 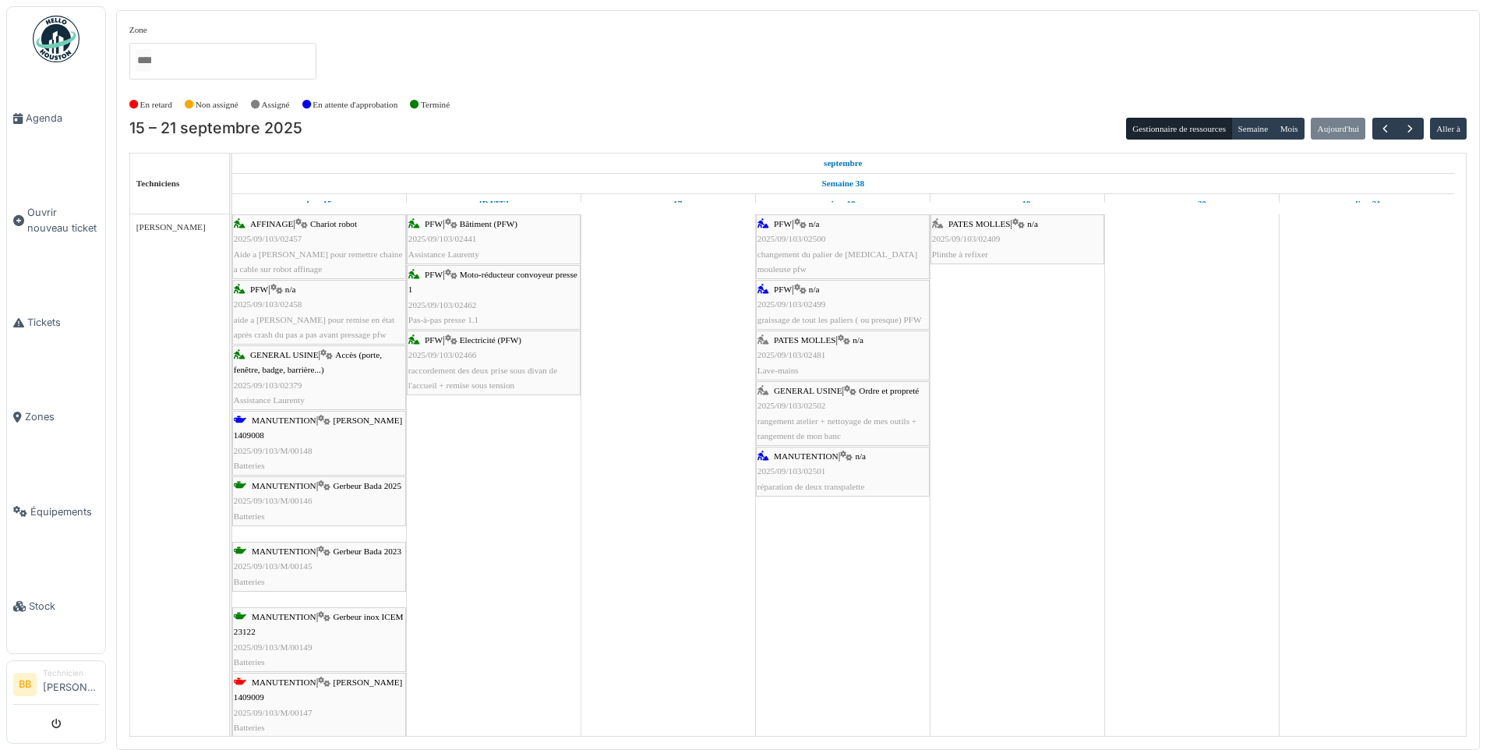 What do you see at coordinates (1018, 203) in the screenshot?
I see `a: 19 septembre 2025` at bounding box center [1018, 203].